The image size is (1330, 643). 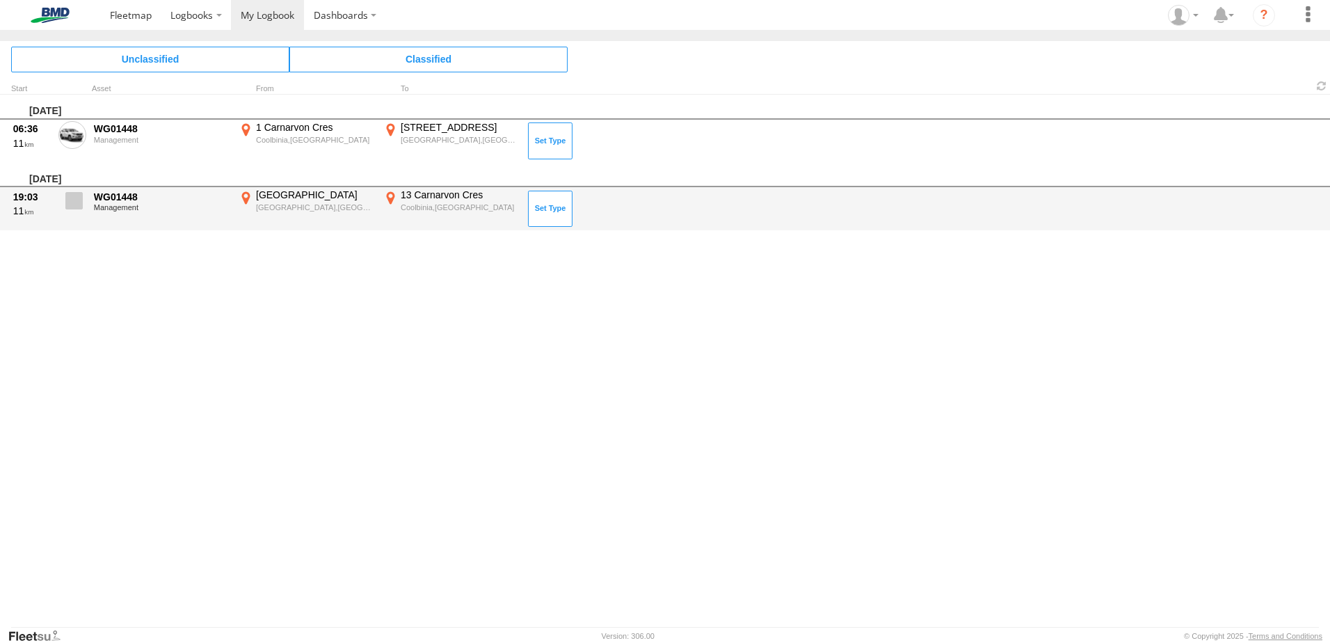 I want to click on a: Terms and Conditions, so click(x=1285, y=636).